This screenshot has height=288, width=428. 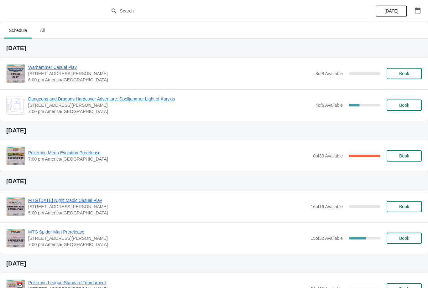 What do you see at coordinates (16, 207) in the screenshot?
I see `img: MTG Friday Night Magic Casual Play | 2040 Louetta Rd Ste I Spring, TX 77388 | 5:00 pm America/Chi...` at bounding box center [16, 207].